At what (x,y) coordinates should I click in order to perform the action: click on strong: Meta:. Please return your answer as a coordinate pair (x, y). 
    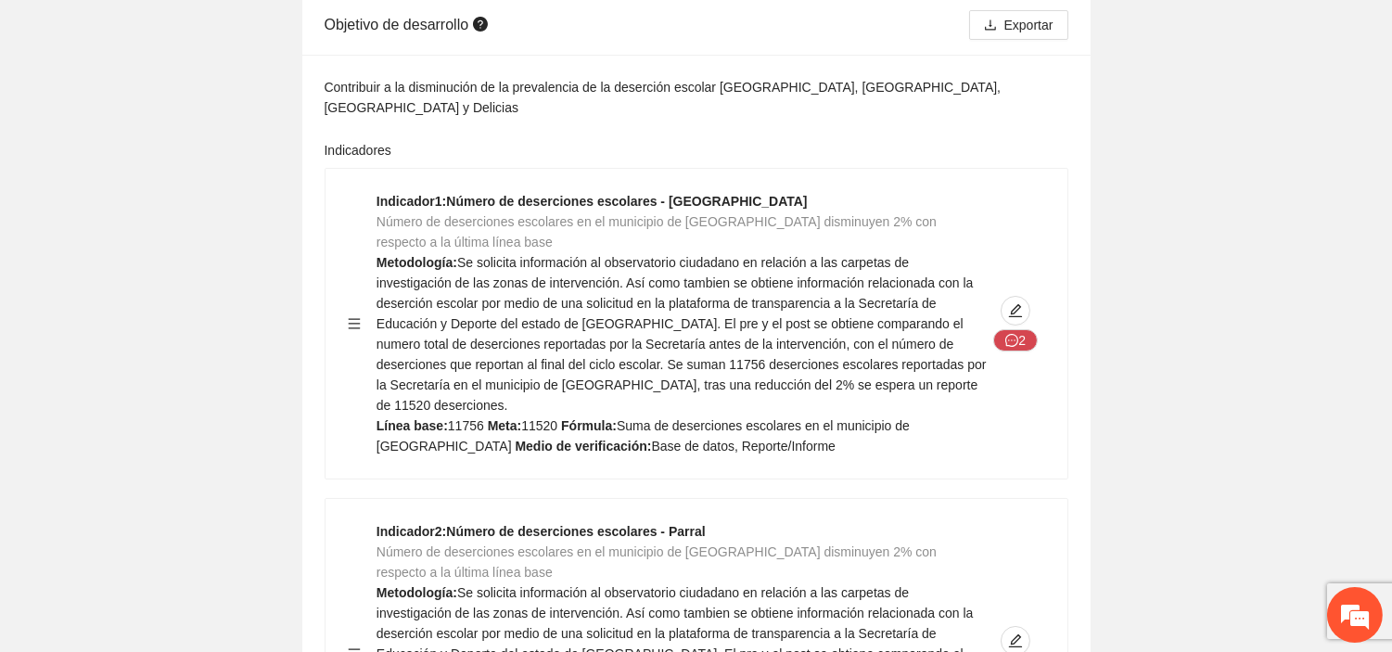
    Looking at the image, I should click on (505, 426).